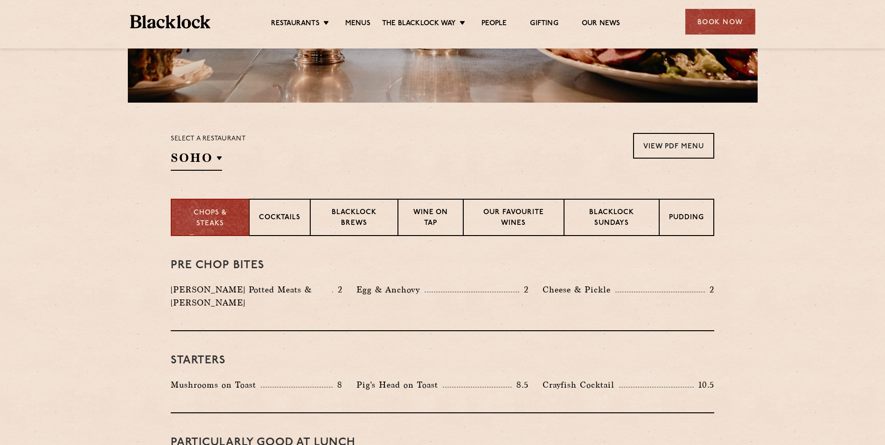  Describe the element at coordinates (196, 160) in the screenshot. I see `h2: SOHO` at that location.